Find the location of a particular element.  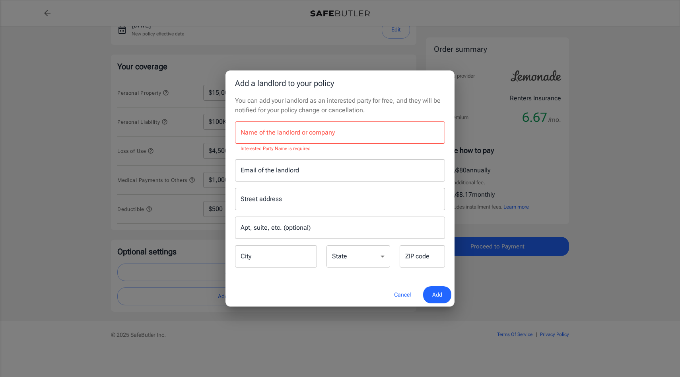

button: Cancel is located at coordinates (402, 294).